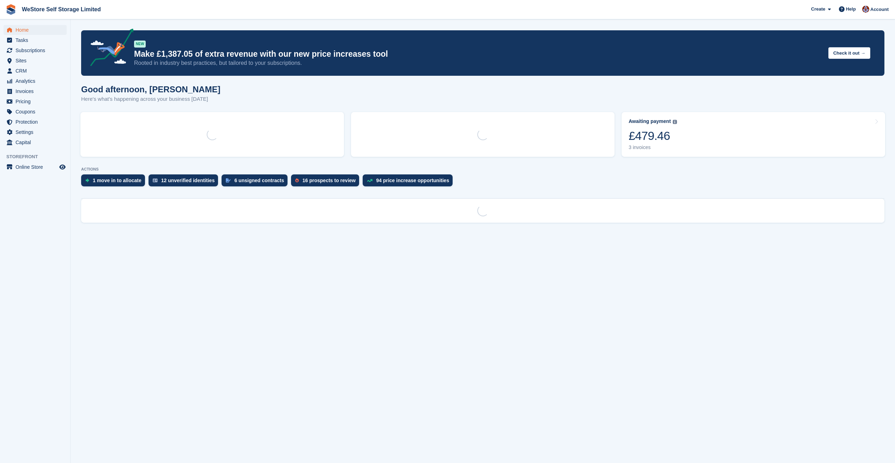 The width and height of the screenshot is (895, 463). Describe the element at coordinates (256, 182) in the screenshot. I see `a: 6 unsigned contracts` at that location.